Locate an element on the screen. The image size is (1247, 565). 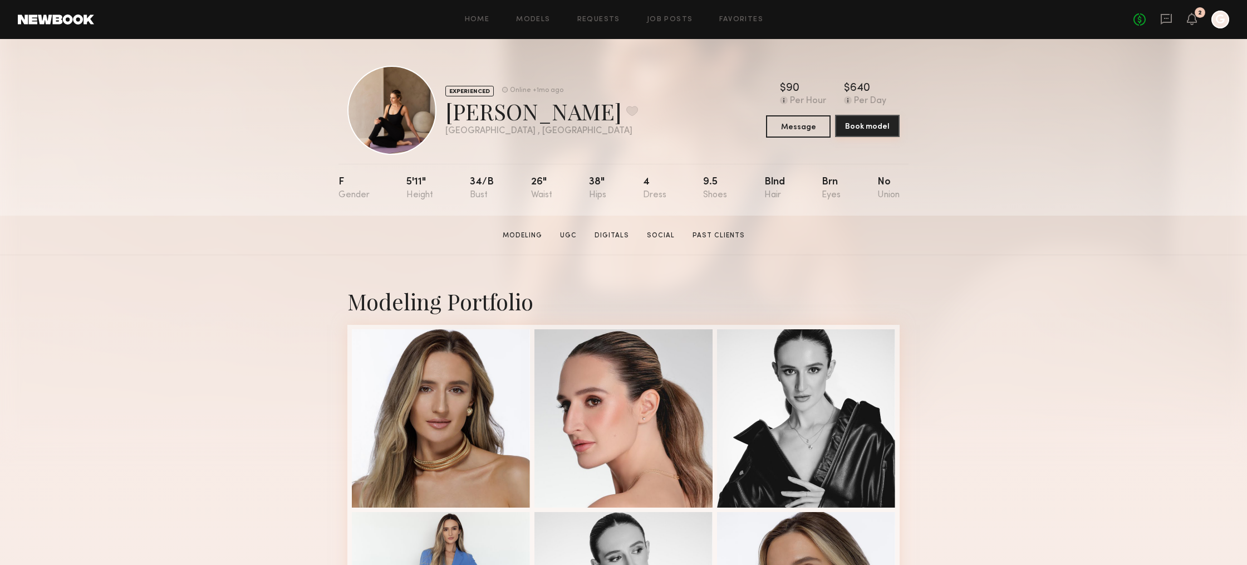
div: 26" is located at coordinates (542, 188).